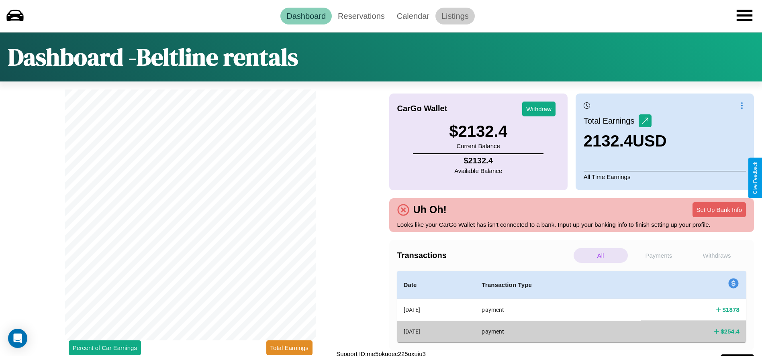  What do you see at coordinates (361, 16) in the screenshot?
I see `a: Reservations` at bounding box center [361, 16].